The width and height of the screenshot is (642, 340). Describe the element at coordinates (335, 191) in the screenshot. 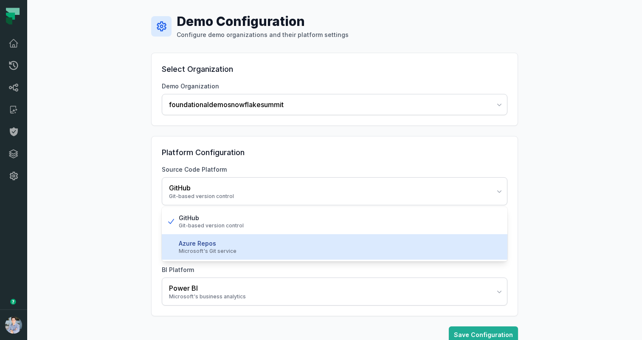

I see `button: GitHubGit-based version control` at that location.